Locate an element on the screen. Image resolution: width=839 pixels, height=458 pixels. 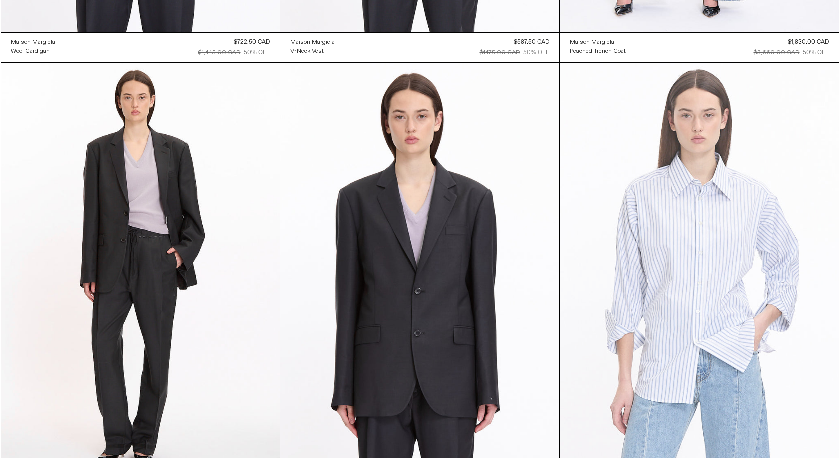
div: Wool Cardigan is located at coordinates (30, 51).